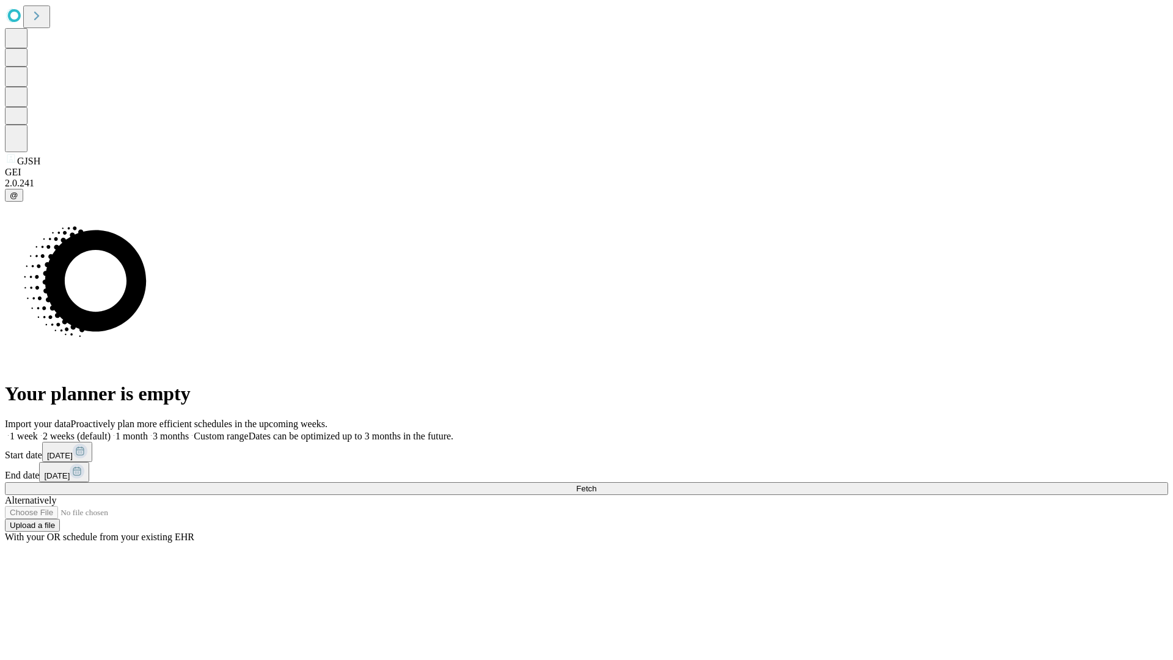 The height and width of the screenshot is (660, 1173). I want to click on button: Upload a file, so click(32, 525).